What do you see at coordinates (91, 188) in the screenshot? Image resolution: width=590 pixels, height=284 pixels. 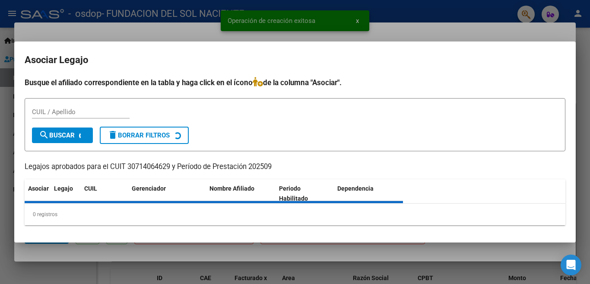 I see `span: CUIL` at bounding box center [91, 188].